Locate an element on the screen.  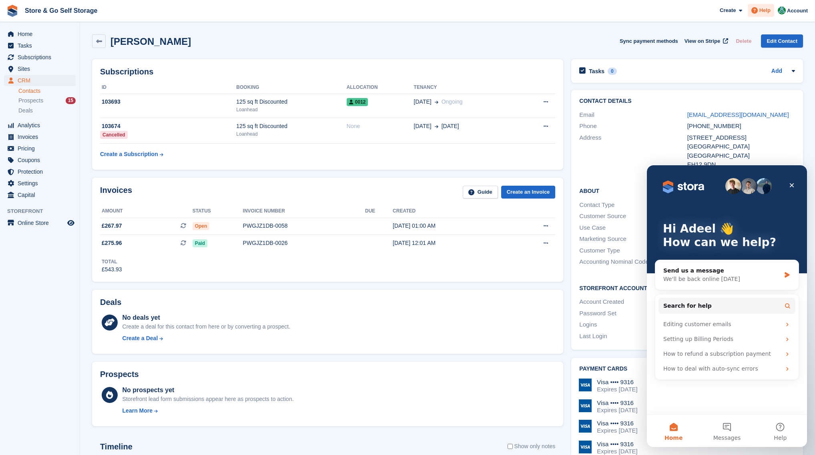
button: Delete is located at coordinates (744, 41).